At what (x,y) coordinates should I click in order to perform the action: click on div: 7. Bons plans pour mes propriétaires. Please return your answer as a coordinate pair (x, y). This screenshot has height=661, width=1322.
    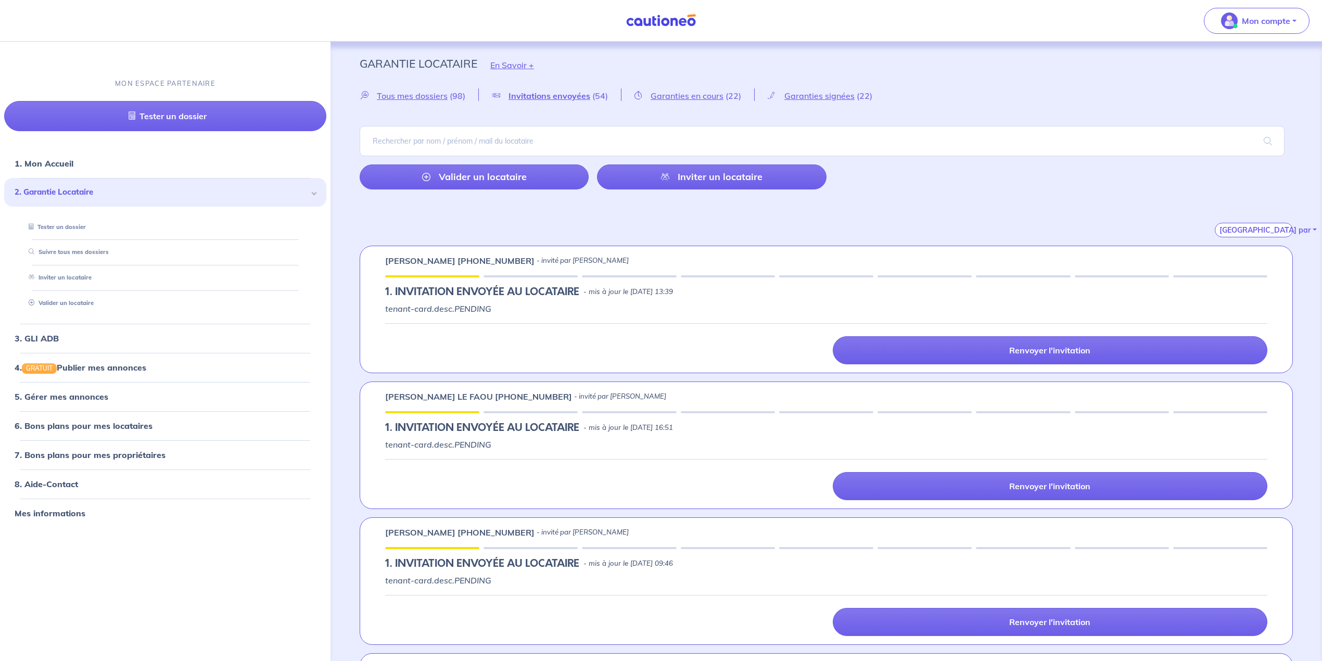
    Looking at the image, I should click on (165, 455).